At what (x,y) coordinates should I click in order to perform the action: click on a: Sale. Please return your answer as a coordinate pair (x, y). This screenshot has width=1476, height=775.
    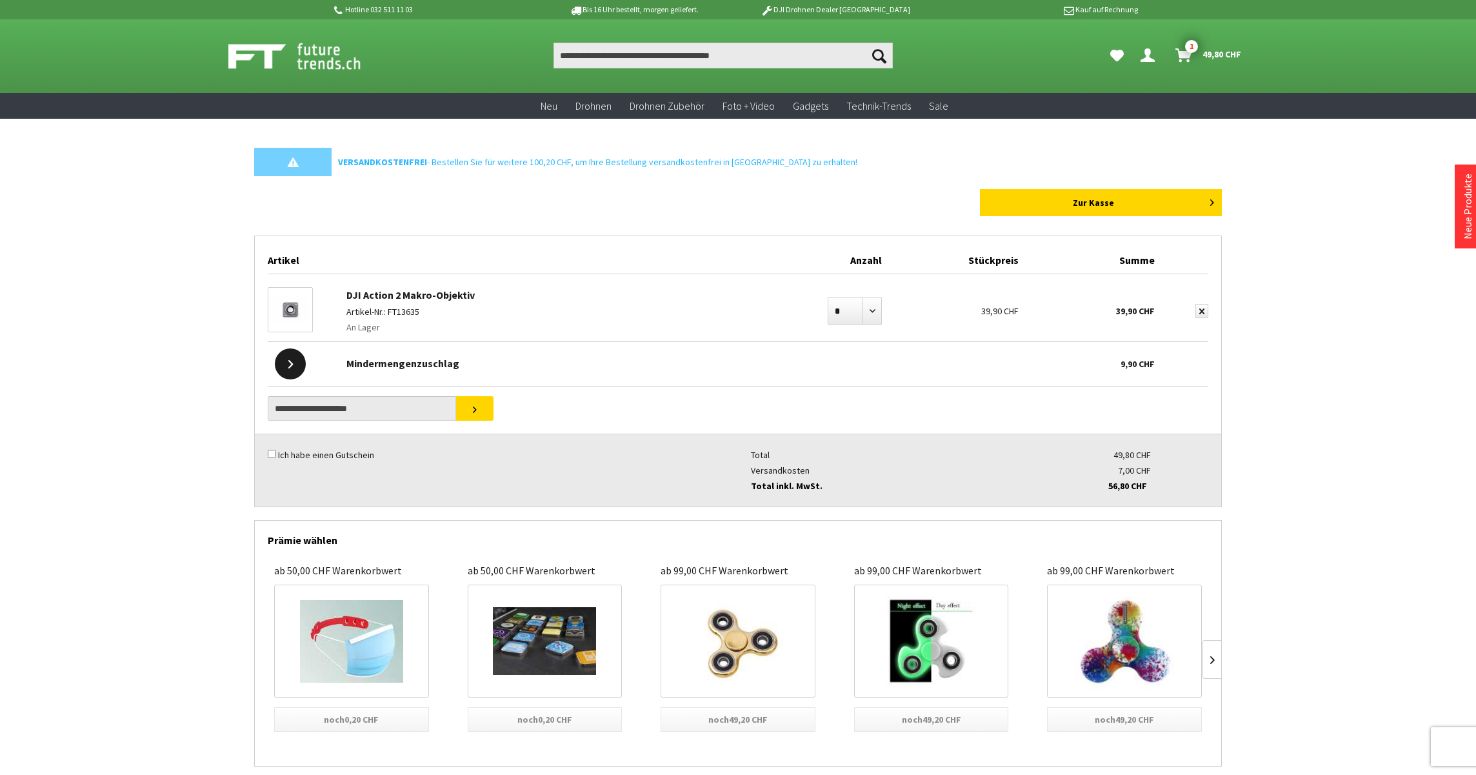
    Looking at the image, I should click on (938, 106).